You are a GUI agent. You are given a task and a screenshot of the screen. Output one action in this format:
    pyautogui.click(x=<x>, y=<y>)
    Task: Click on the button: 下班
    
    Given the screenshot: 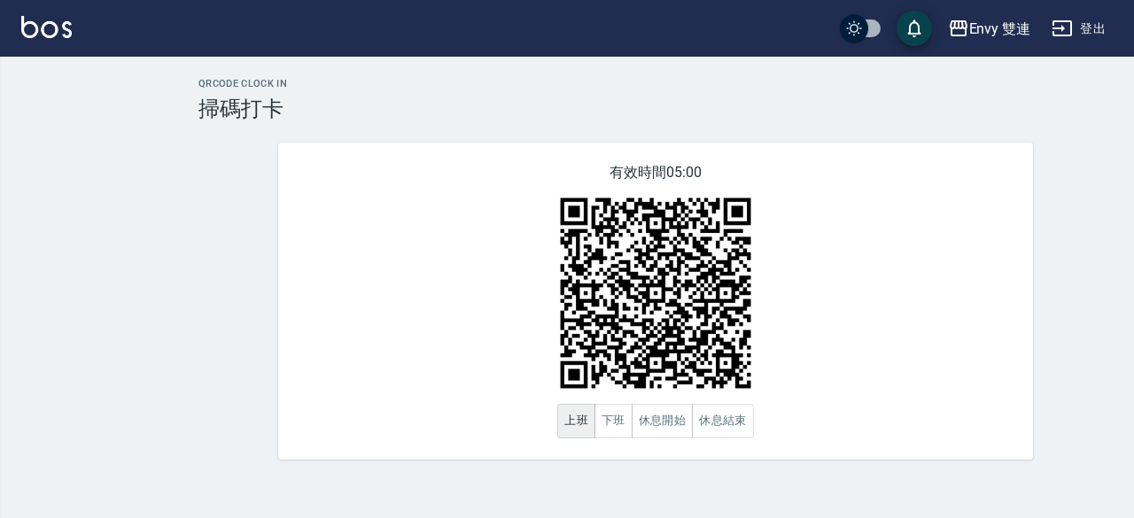 What is the action you would take?
    pyautogui.click(x=613, y=421)
    